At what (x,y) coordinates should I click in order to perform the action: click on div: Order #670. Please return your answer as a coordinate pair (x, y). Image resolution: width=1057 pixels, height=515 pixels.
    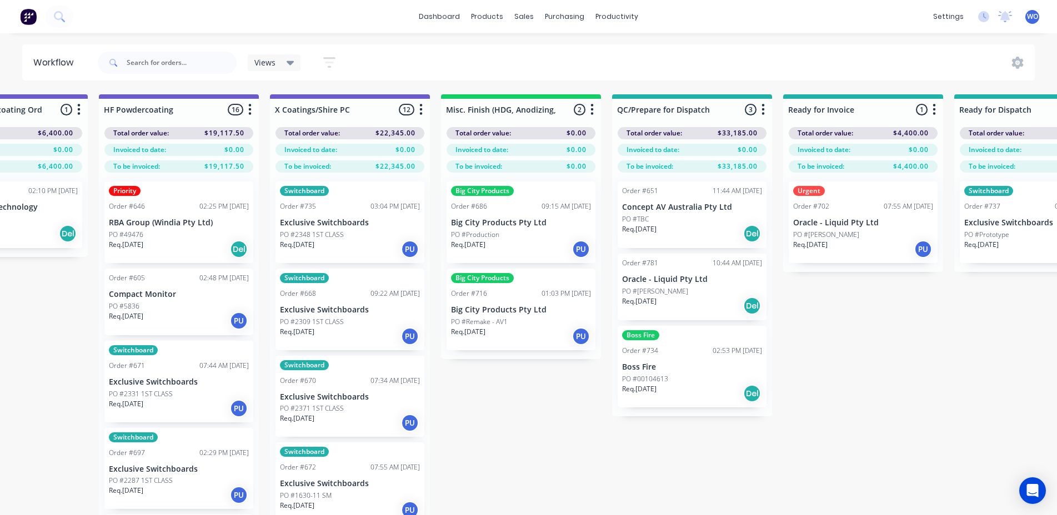
    Looking at the image, I should click on (298, 381).